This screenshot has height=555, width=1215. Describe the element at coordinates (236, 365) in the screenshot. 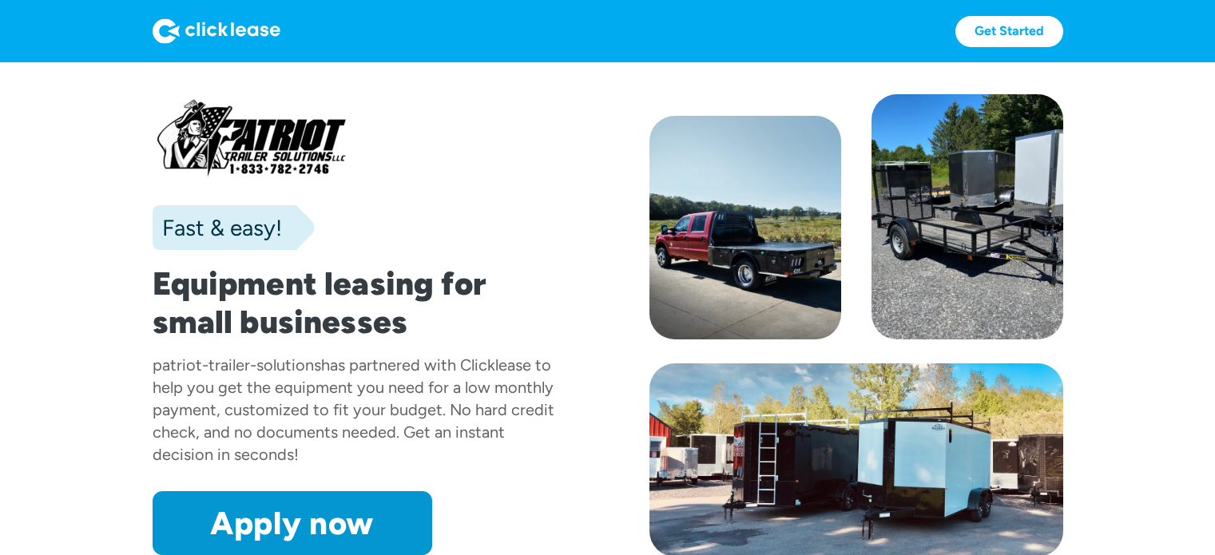

I see `div: patriot-trailer-solutions` at that location.